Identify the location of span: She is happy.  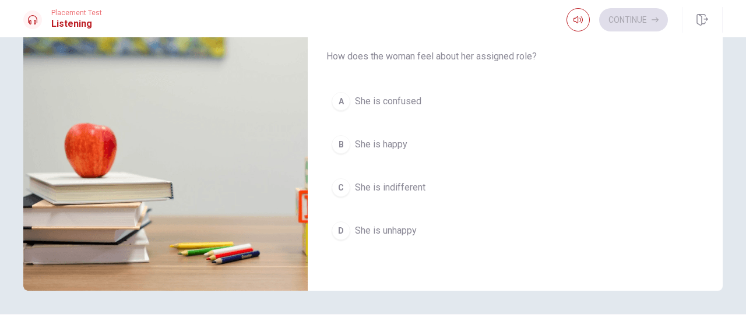
(381, 144).